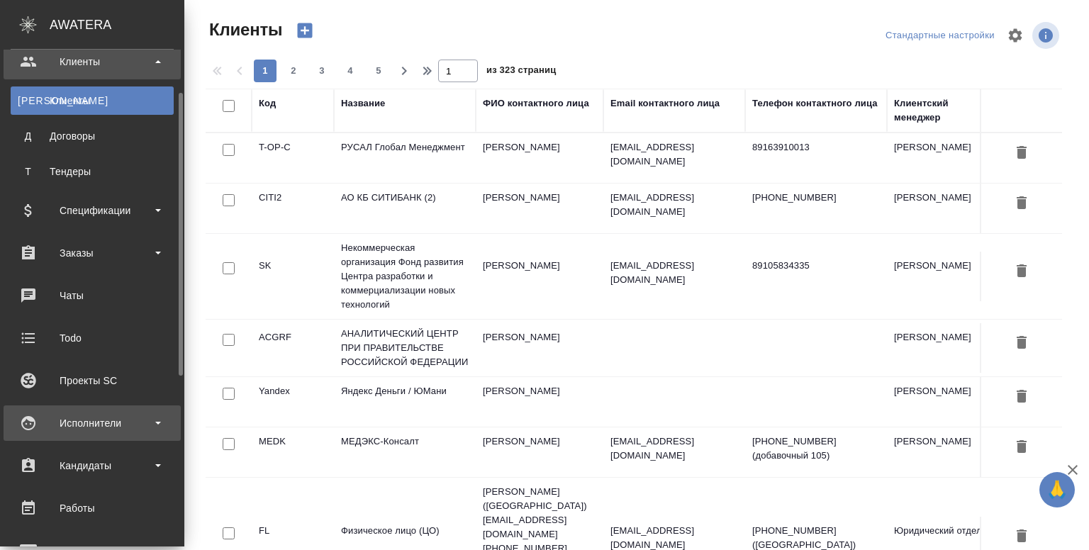  Describe the element at coordinates (1015, 35) in the screenshot. I see `span: Настроить таблицу` at that location.